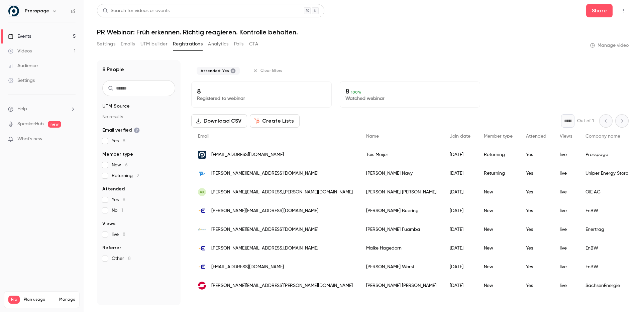 This screenshot has width=642, height=312. Describe the element at coordinates (204, 136) in the screenshot. I see `span: Email` at that location.